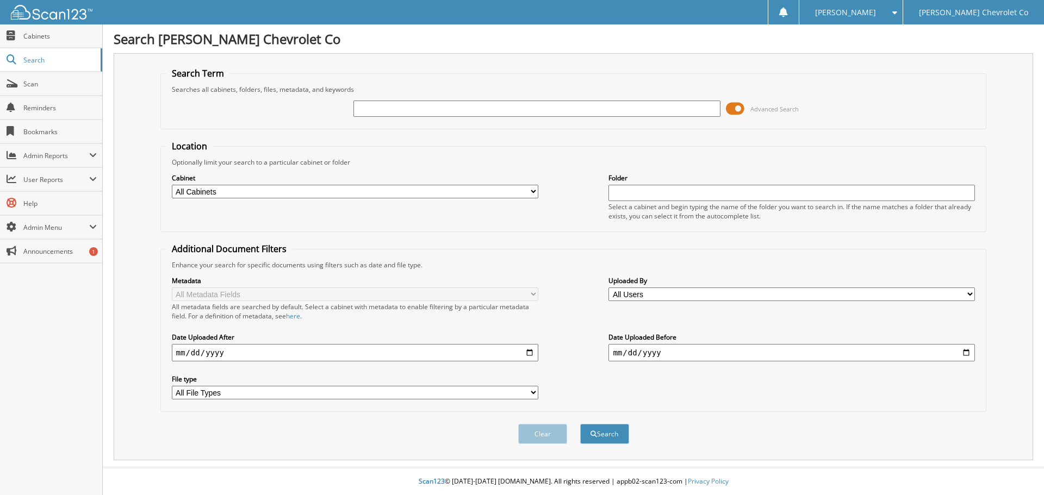  I want to click on legend: Location, so click(189, 146).